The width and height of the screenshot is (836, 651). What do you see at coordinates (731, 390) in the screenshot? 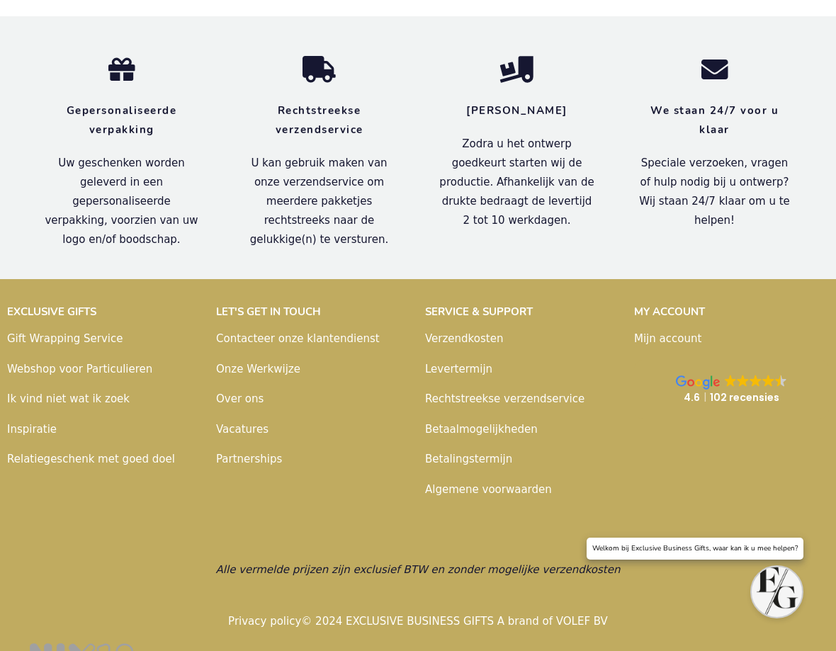
I see `a: Google GoogleGoogleGoogleGoogleGoogle 4.6102 recensies` at bounding box center [731, 390].